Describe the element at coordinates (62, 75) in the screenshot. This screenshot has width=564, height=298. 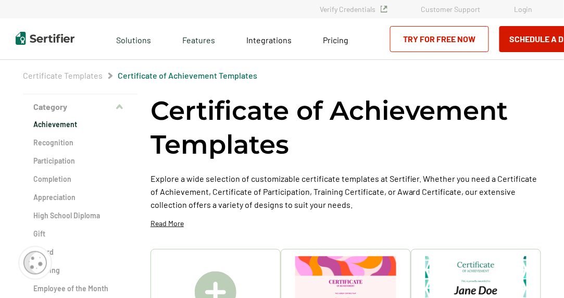
I see `span: Certificate Templates` at that location.